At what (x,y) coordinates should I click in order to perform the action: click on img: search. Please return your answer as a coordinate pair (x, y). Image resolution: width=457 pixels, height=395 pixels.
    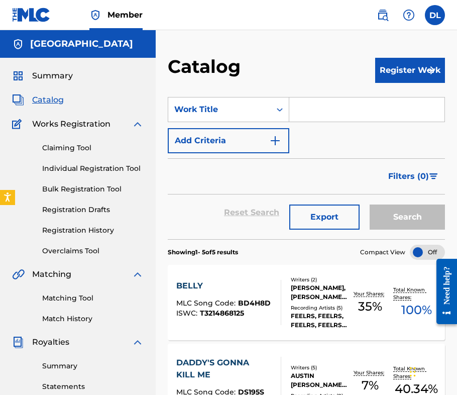
    Looking at the image, I should click on (383, 15).